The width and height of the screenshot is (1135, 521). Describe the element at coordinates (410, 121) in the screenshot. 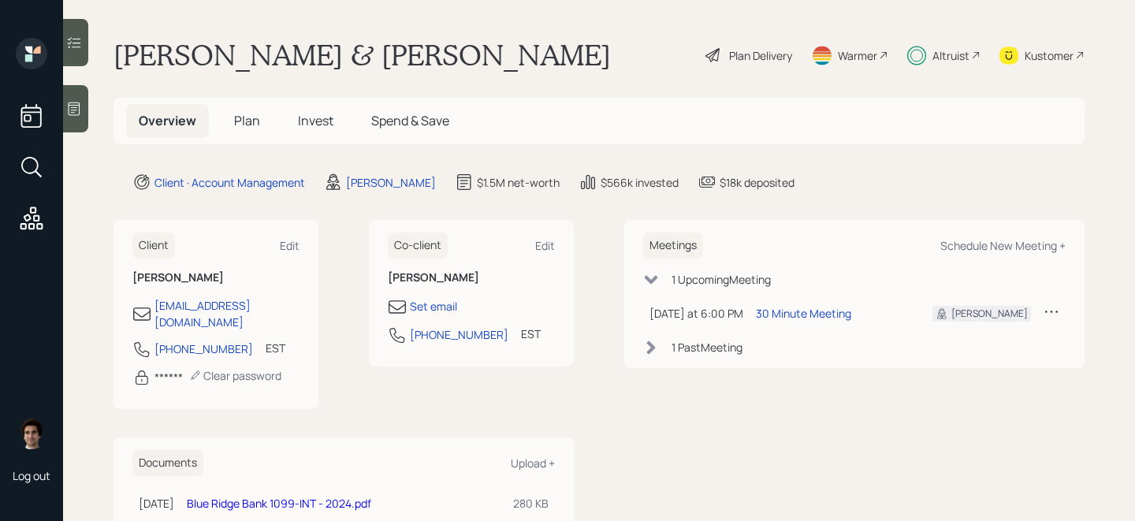

I see `span: Spend & Save` at that location.